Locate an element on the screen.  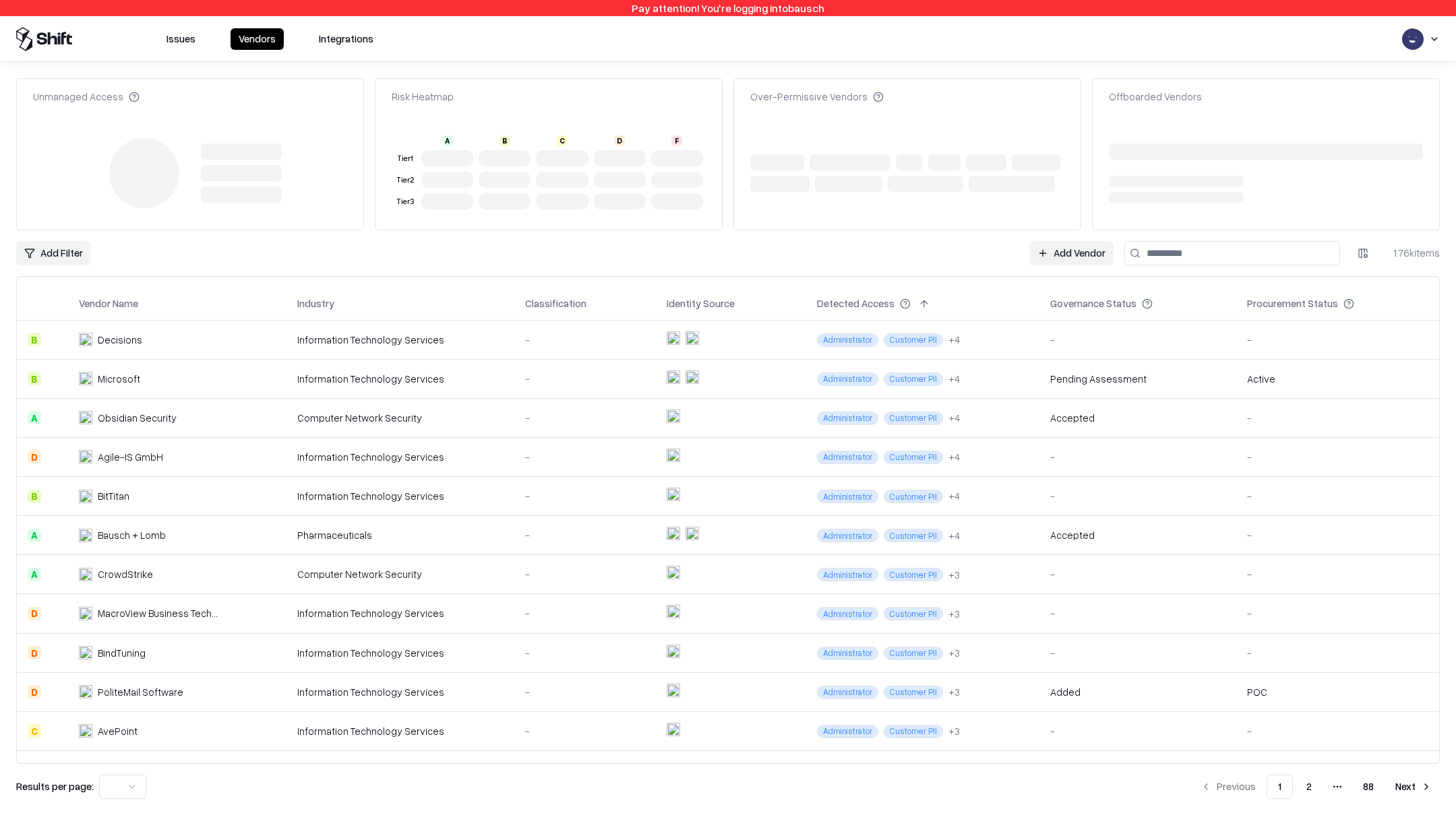
div: Decisions is located at coordinates (120, 339).